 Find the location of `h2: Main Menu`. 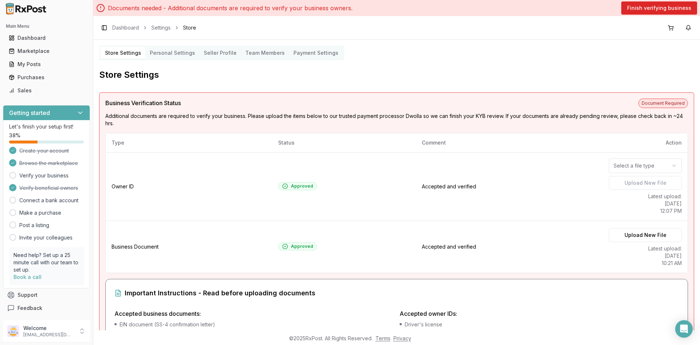

h2: Main Menu is located at coordinates (46, 26).